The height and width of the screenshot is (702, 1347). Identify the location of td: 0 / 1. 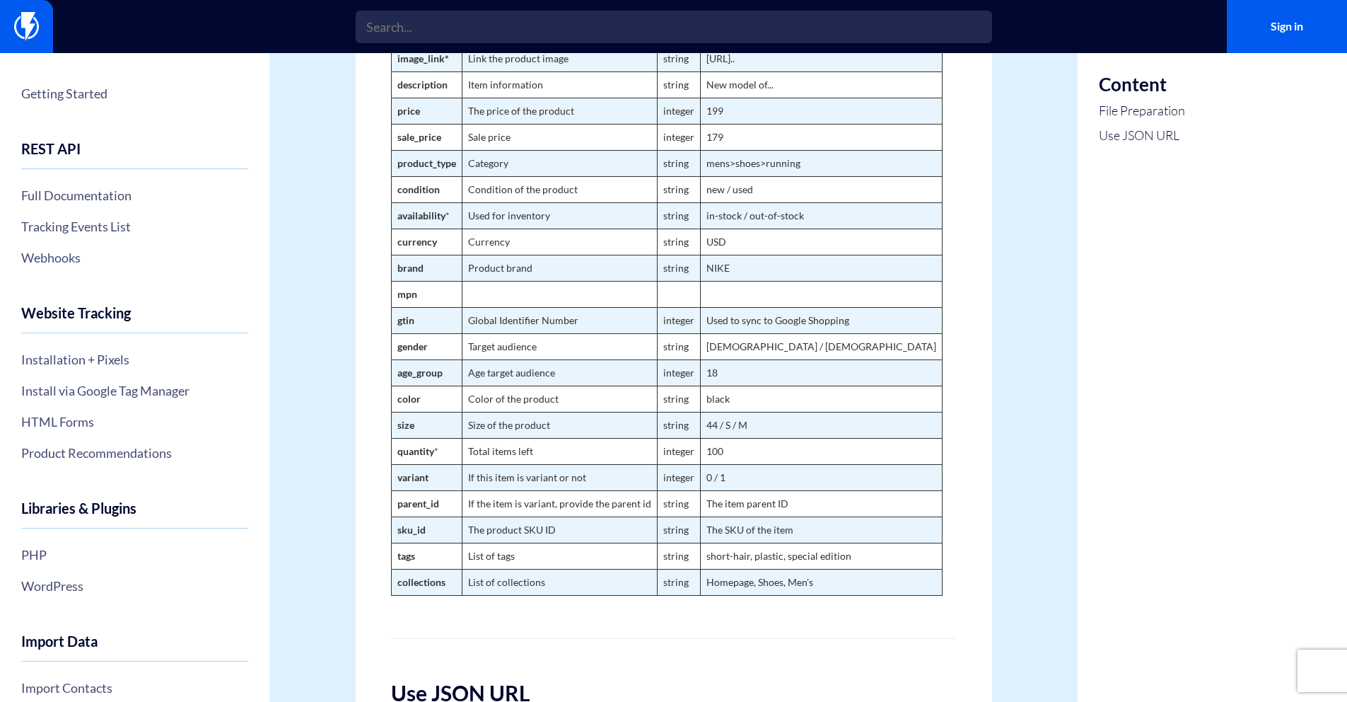
(821, 477).